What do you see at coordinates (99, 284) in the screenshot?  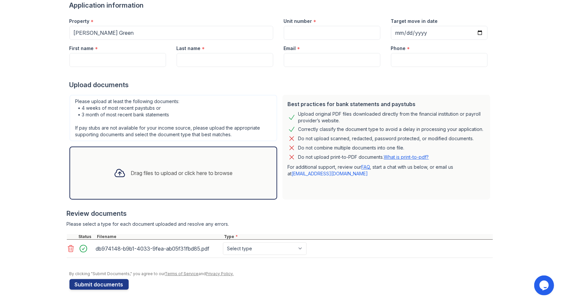 I see `button: Submit documents` at bounding box center [99, 284].